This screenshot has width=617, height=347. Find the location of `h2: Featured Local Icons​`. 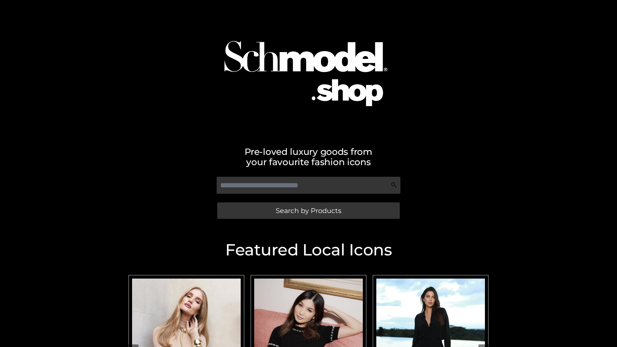

h2: Featured Local Icons​ is located at coordinates (308, 250).